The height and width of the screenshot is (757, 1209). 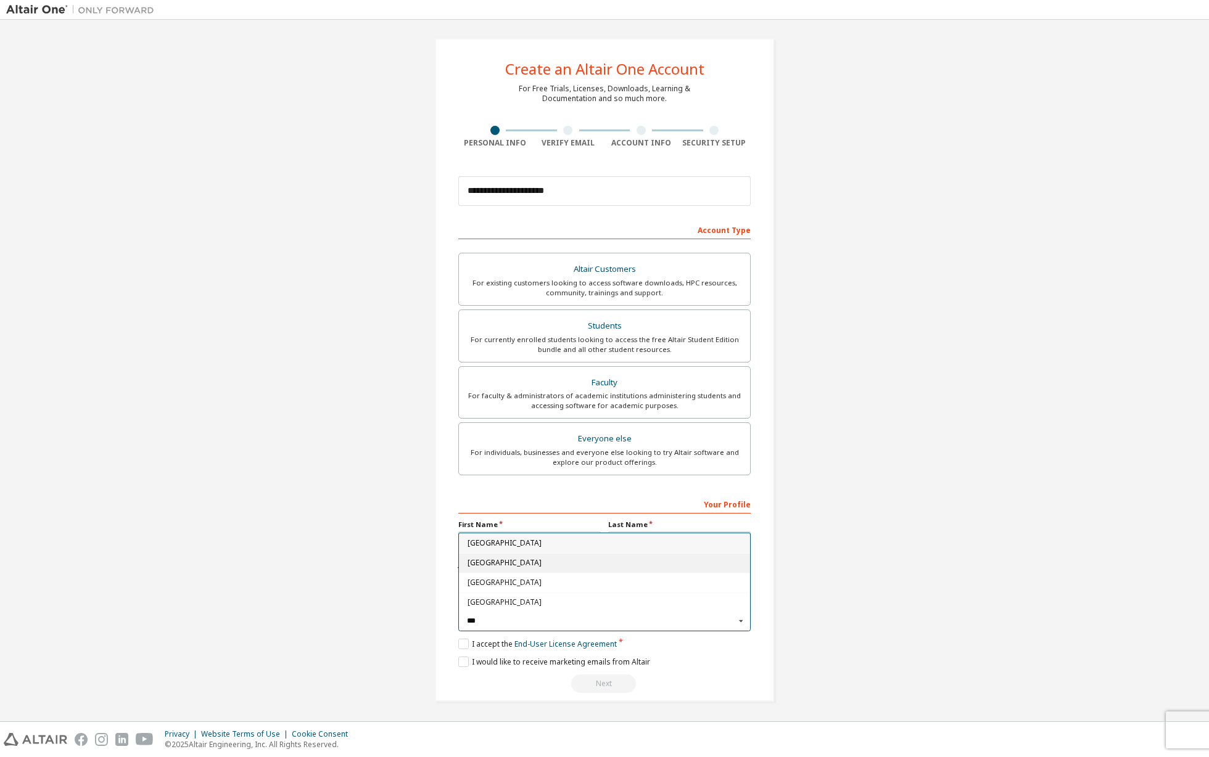 I want to click on div: Verify Email, so click(x=568, y=143).